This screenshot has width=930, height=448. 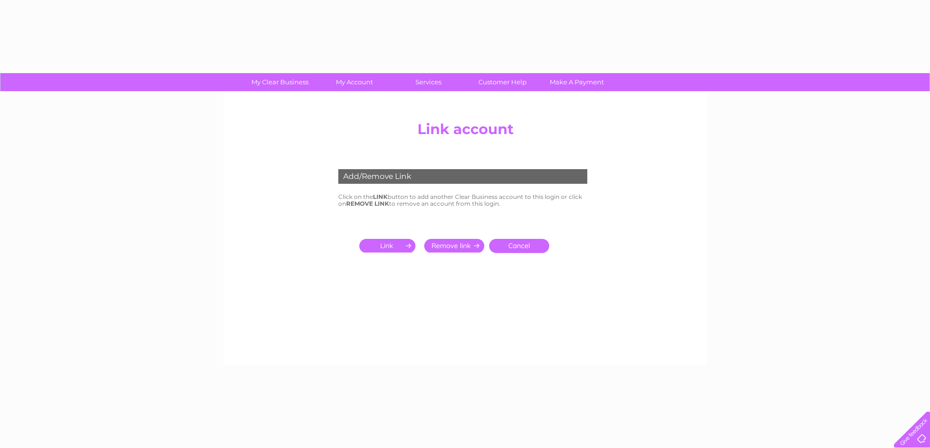 I want to click on b: LINK, so click(x=380, y=197).